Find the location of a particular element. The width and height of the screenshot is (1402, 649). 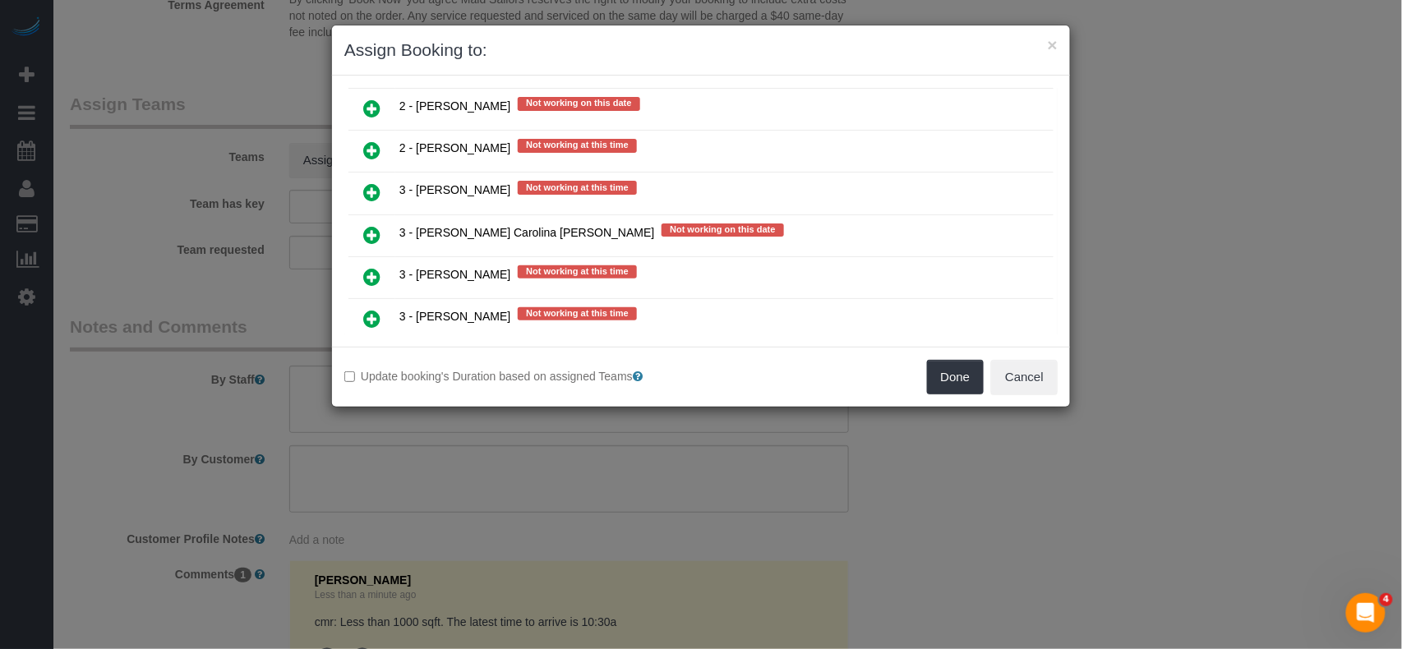

button: Done is located at coordinates (956, 377).